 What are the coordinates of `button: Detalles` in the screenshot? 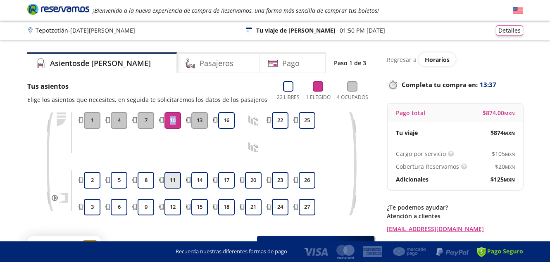 It's located at (510, 31).